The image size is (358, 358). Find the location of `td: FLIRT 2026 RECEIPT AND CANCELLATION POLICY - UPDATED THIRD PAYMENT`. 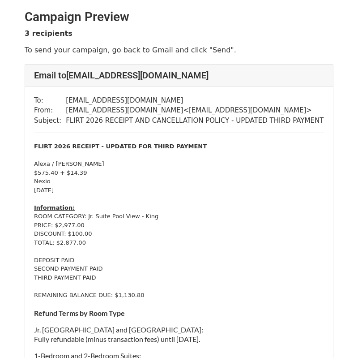

td: FLIRT 2026 RECEIPT AND CANCELLATION POLICY - UPDATED THIRD PAYMENT is located at coordinates (195, 120).